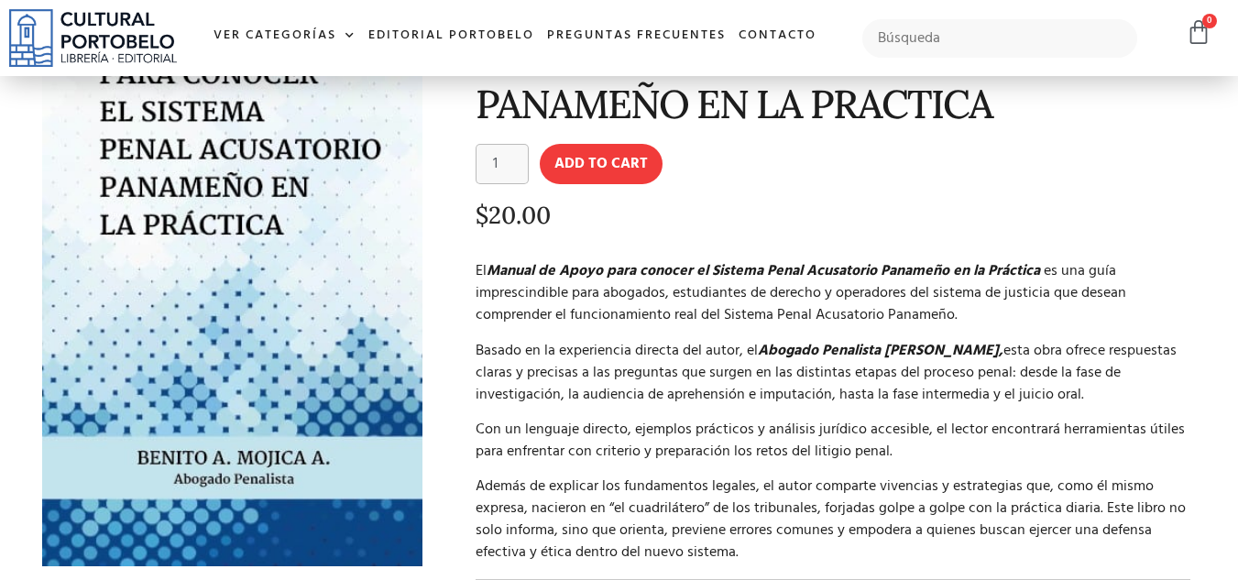  Describe the element at coordinates (833, 373) in the screenshot. I see `p: Basado en la experiencia directa del autor, el esta obra ofrece respuestas claras y precisas a la...` at that location.